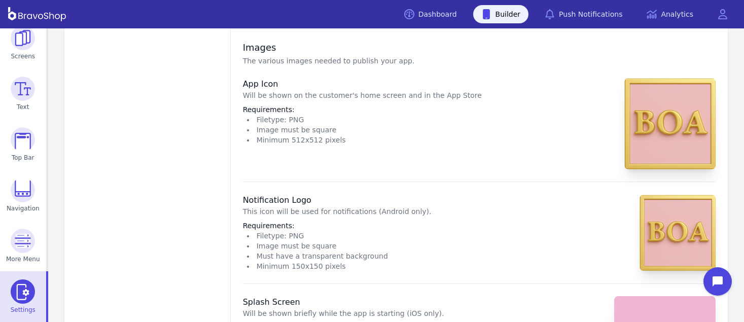 The image size is (744, 322). What do you see at coordinates (337, 200) in the screenshot?
I see `span: Notification Logo` at bounding box center [337, 200].